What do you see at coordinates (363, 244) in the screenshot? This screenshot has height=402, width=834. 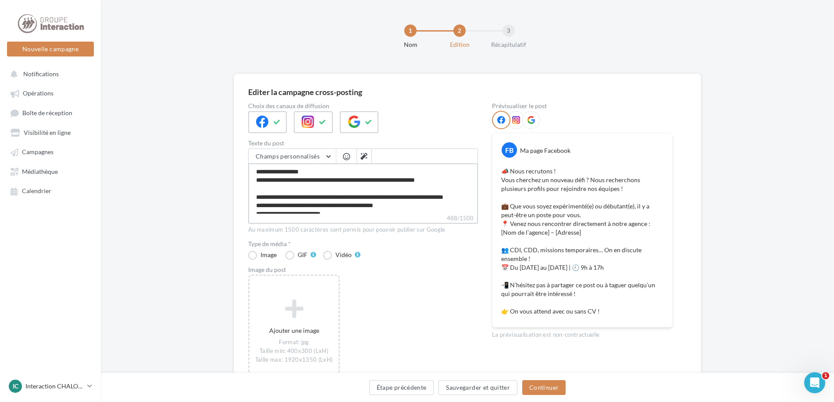 I see `label: Type de média *` at bounding box center [363, 244].